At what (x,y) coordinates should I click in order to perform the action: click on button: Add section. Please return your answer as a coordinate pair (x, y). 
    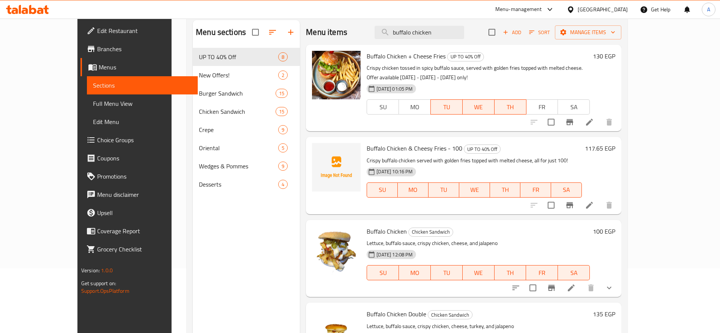
    Looking at the image, I should click on (291, 32).